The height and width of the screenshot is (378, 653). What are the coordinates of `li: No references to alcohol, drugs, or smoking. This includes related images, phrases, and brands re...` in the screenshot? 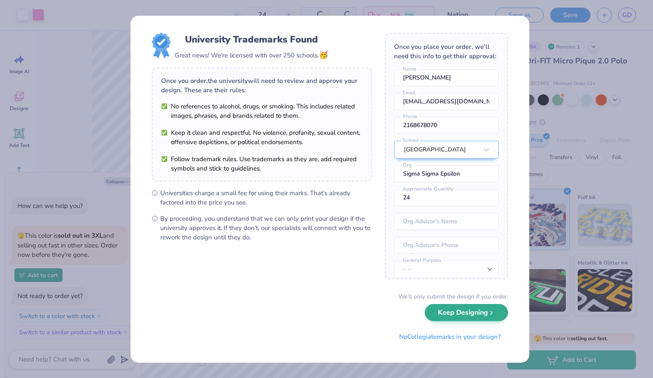 It's located at (262, 111).